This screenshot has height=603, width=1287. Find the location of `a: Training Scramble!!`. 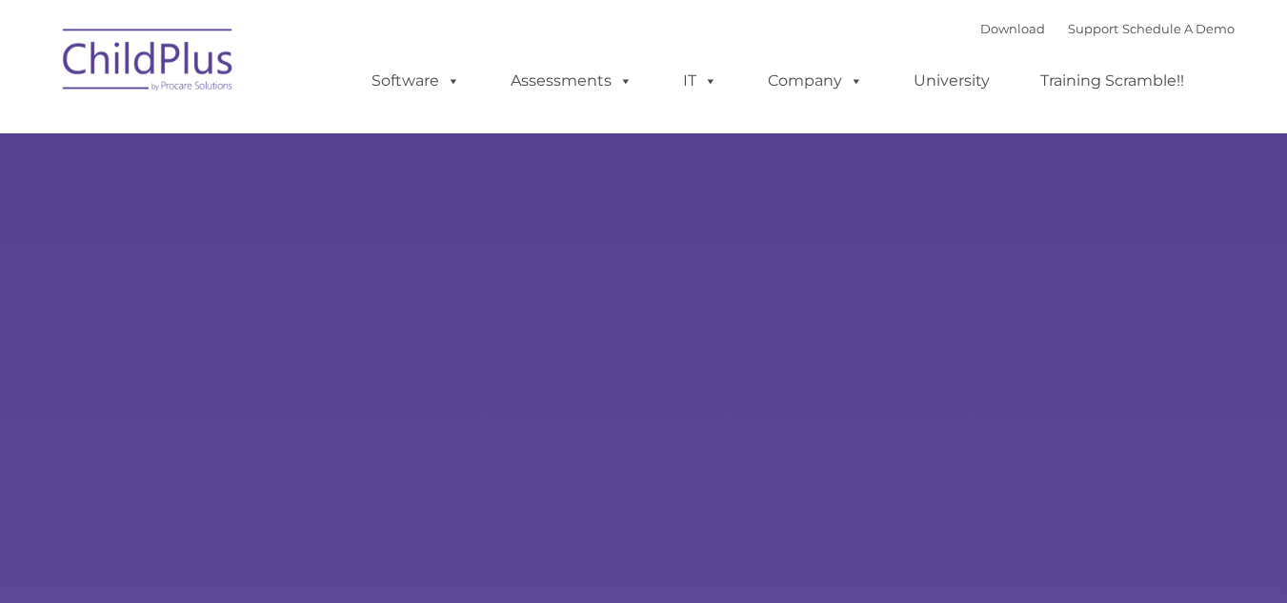

a: Training Scramble!! is located at coordinates (1112, 81).